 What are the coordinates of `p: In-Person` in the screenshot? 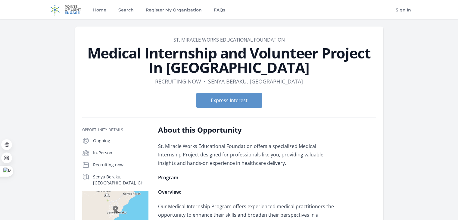 It's located at (121, 153).